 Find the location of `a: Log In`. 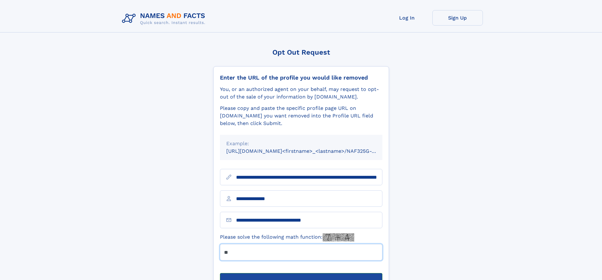

a: Log In is located at coordinates (407, 18).